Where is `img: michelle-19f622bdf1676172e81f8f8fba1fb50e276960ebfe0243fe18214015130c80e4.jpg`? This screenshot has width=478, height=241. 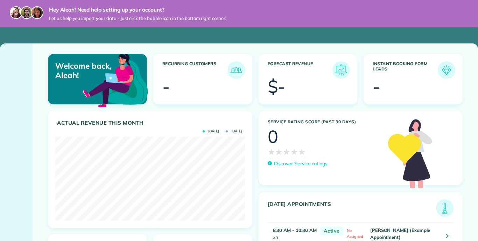 img: michelle-19f622bdf1676172e81f8f8fba1fb50e276960ebfe0243fe18214015130c80e4.jpg is located at coordinates (37, 13).